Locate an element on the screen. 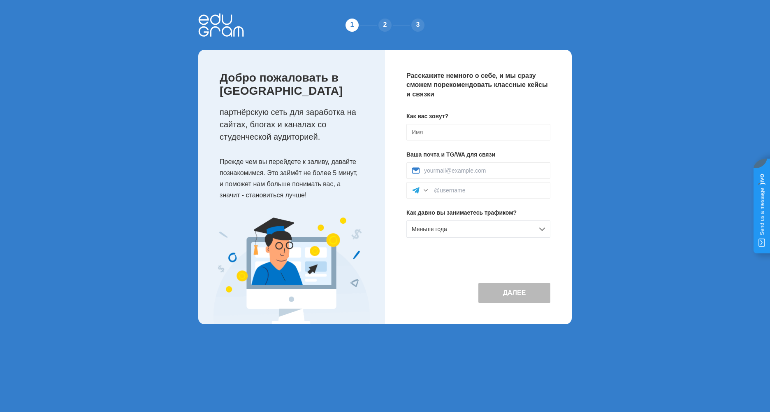  p: Ваша почта и TG/WA для связи is located at coordinates (479, 154).